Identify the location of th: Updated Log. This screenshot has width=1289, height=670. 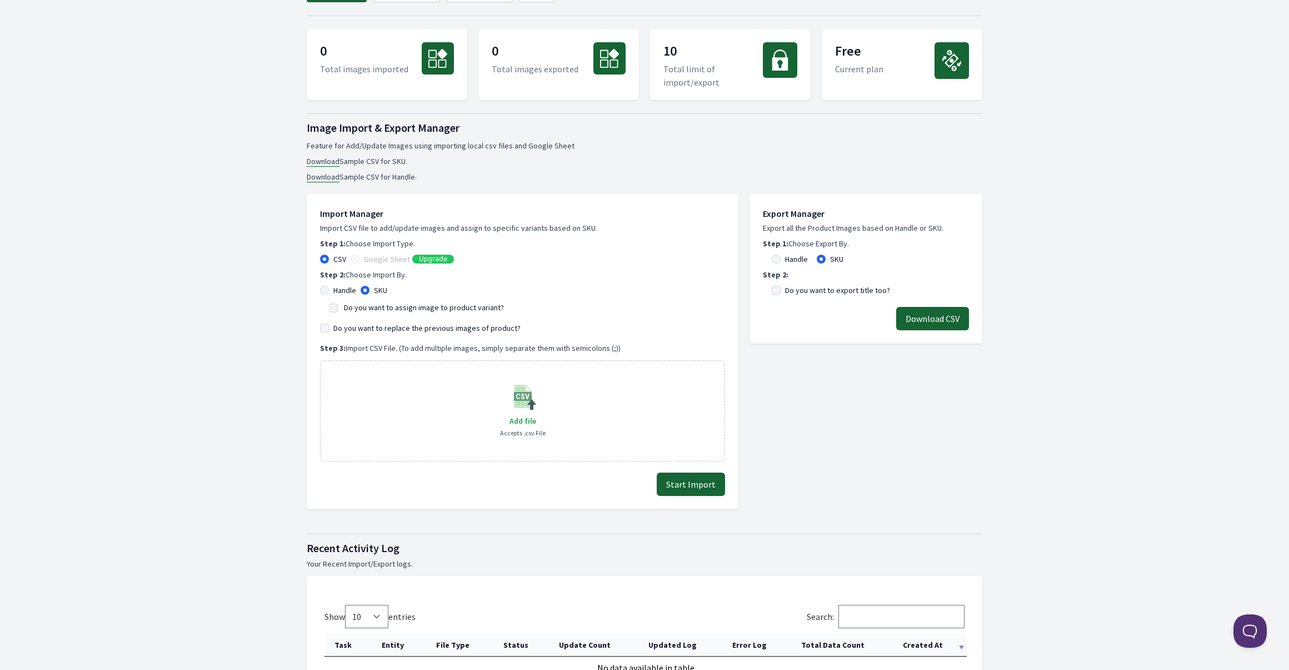
(680, 645).